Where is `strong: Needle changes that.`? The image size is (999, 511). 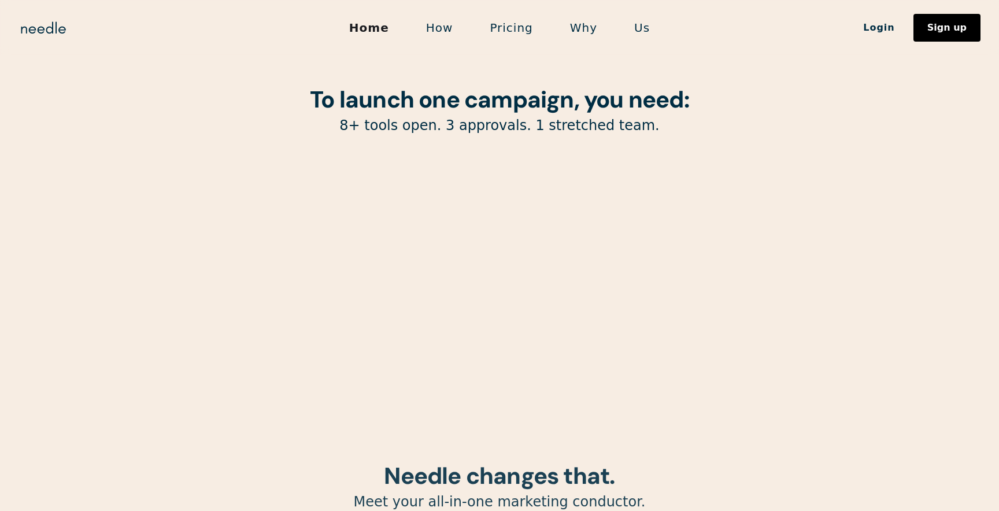
strong: Needle changes that. is located at coordinates (499, 476).